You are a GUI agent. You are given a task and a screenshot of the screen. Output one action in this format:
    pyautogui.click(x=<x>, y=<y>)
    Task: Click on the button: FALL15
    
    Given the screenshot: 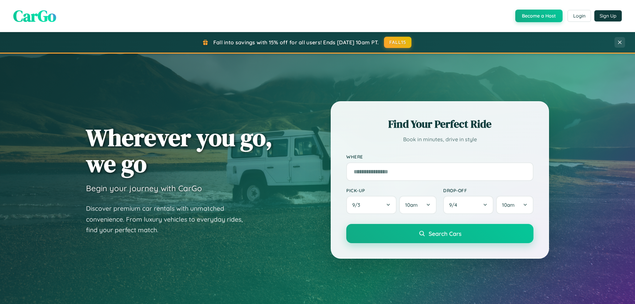 What is the action you would take?
    pyautogui.click(x=398, y=42)
    